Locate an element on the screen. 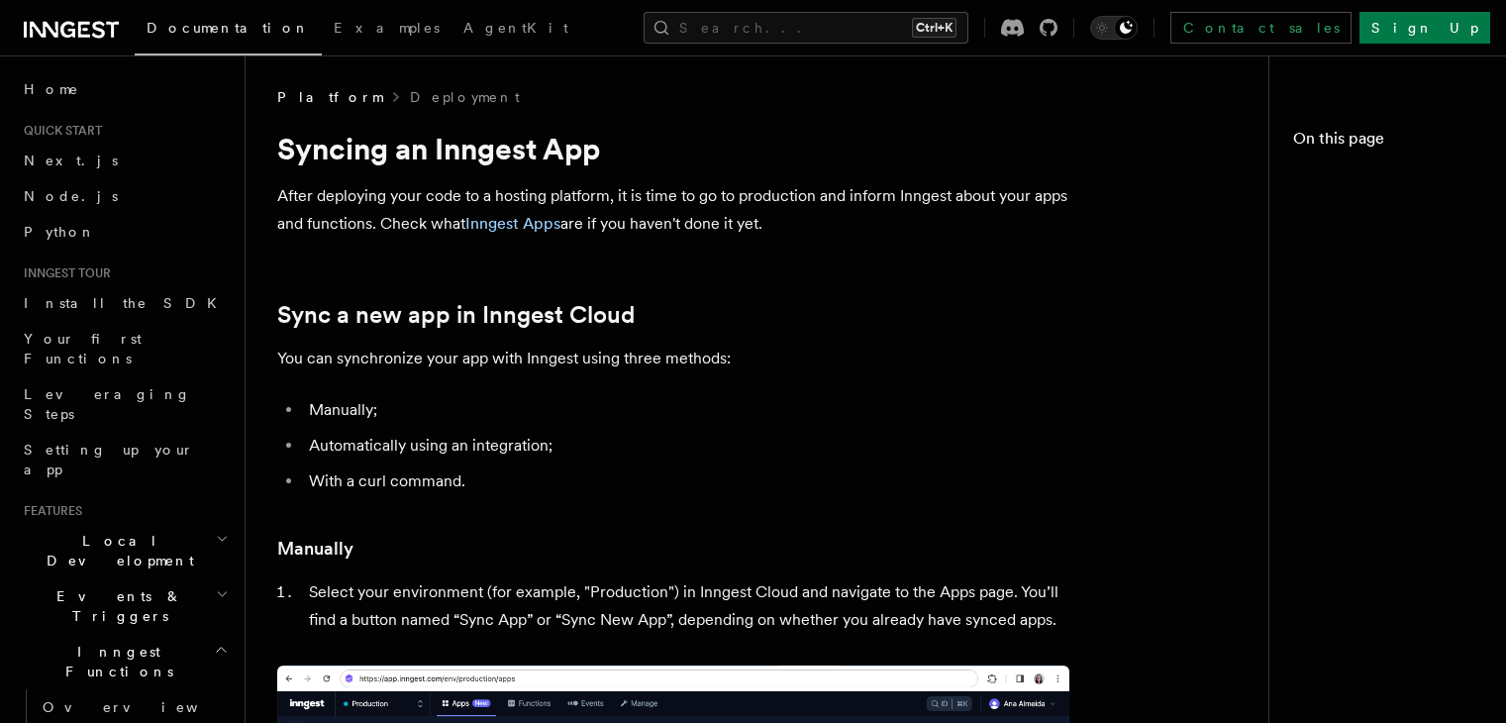 This screenshot has height=723, width=1506. li: Automatically using an integration; is located at coordinates (686, 445).